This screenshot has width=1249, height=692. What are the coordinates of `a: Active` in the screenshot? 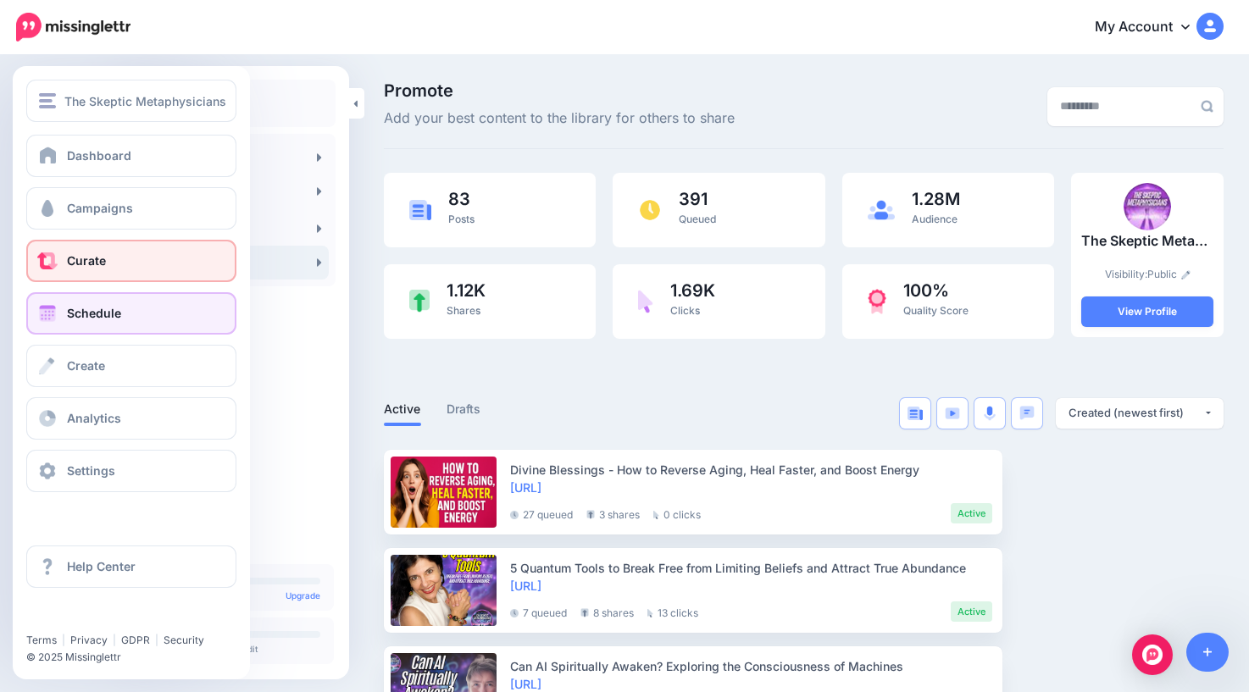 It's located at (402, 409).